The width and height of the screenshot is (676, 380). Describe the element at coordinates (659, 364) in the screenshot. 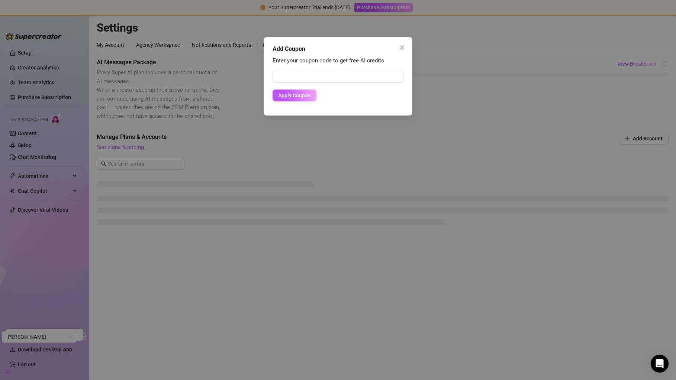

I see `div: Open Intercom Messenger` at that location.